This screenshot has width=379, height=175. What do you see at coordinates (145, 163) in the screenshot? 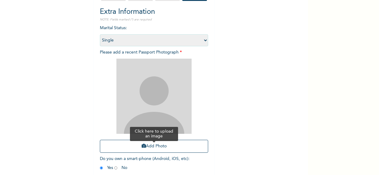
I see `span: Do you own a smart-phone (Android, iOS, etc) : Yes No` at bounding box center [145, 163].